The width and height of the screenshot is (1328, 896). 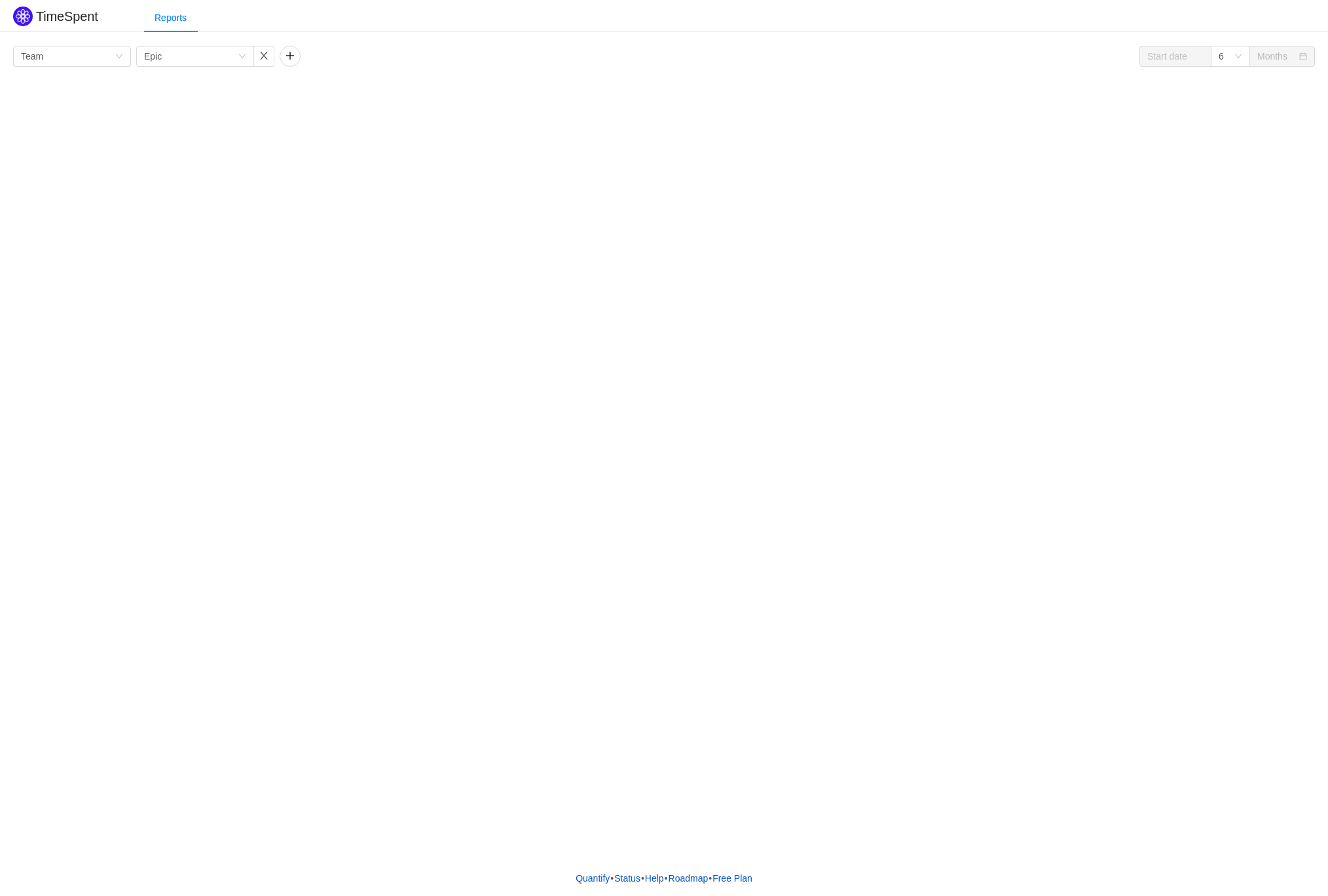 What do you see at coordinates (170, 18) in the screenshot?
I see `div: Reports` at bounding box center [170, 18].